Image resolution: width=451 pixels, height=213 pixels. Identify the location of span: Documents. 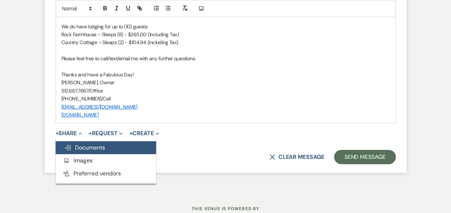
(85, 148).